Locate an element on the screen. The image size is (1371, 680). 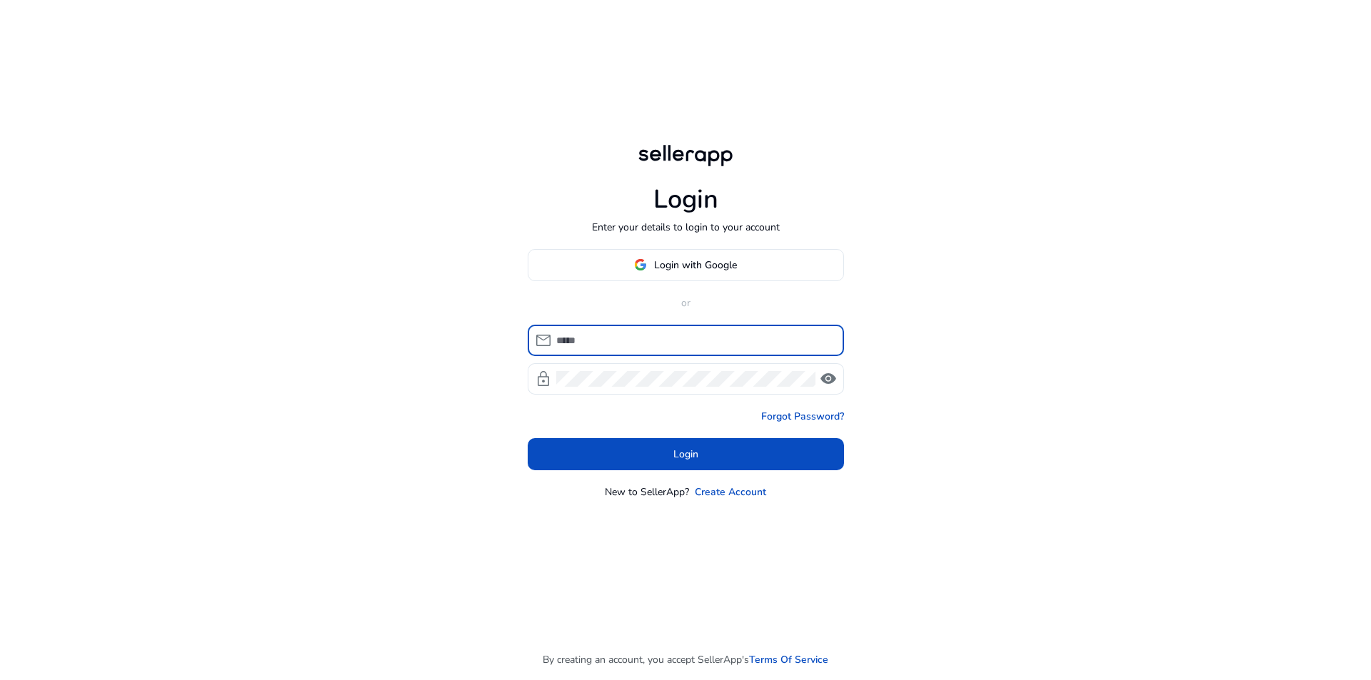
h1: Login is located at coordinates (685, 199).